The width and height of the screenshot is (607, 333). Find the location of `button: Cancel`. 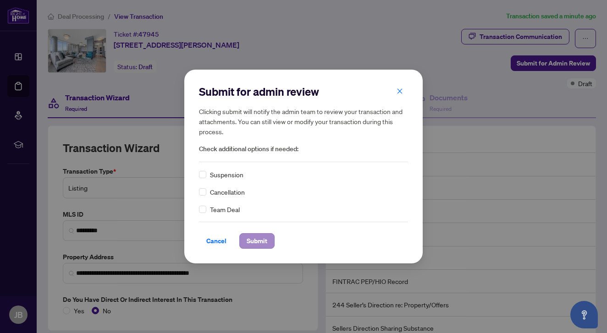

button: Cancel is located at coordinates (216, 241).